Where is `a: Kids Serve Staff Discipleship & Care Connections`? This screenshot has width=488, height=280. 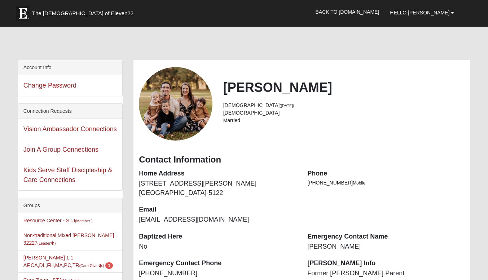
a: Kids Serve Staff Discipleship & Care Connections is located at coordinates (68, 175).